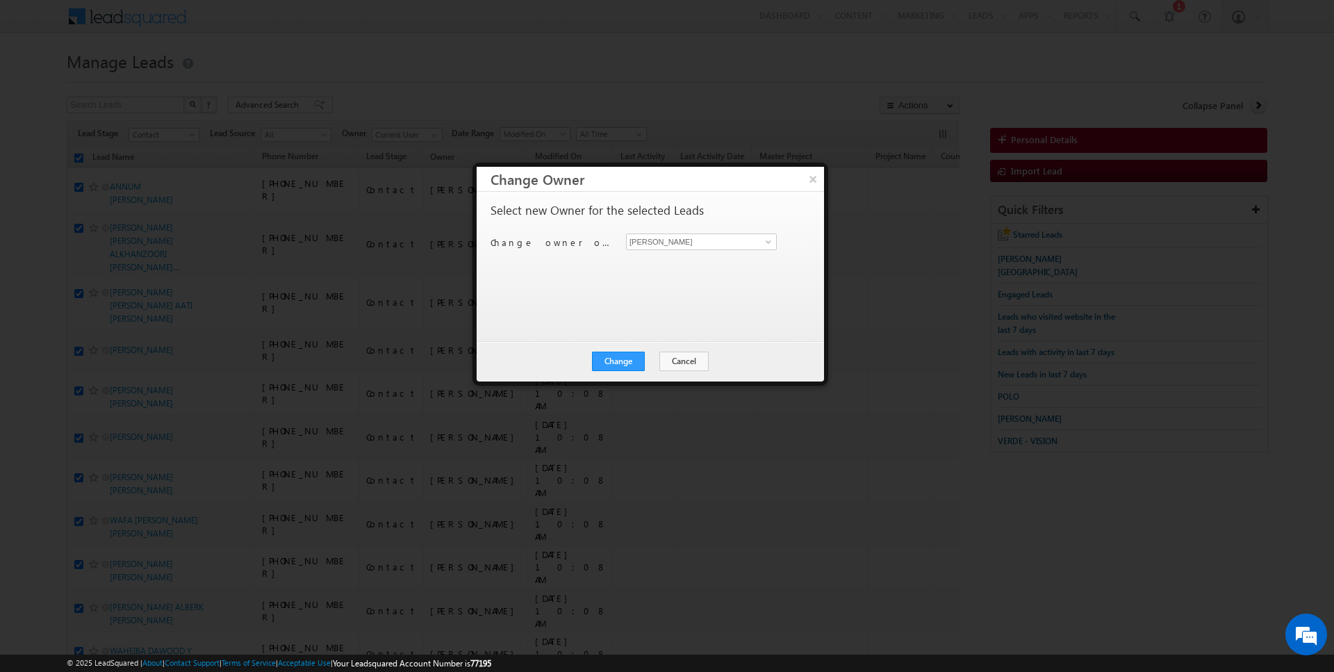 The image size is (1334, 672). I want to click on input: Type to Search, so click(701, 242).